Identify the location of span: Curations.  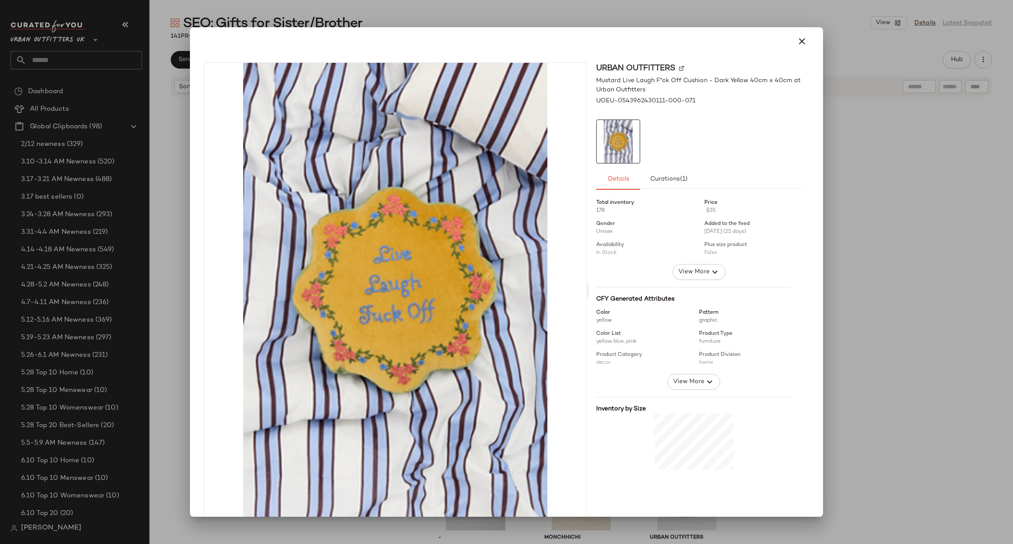
(669, 179).